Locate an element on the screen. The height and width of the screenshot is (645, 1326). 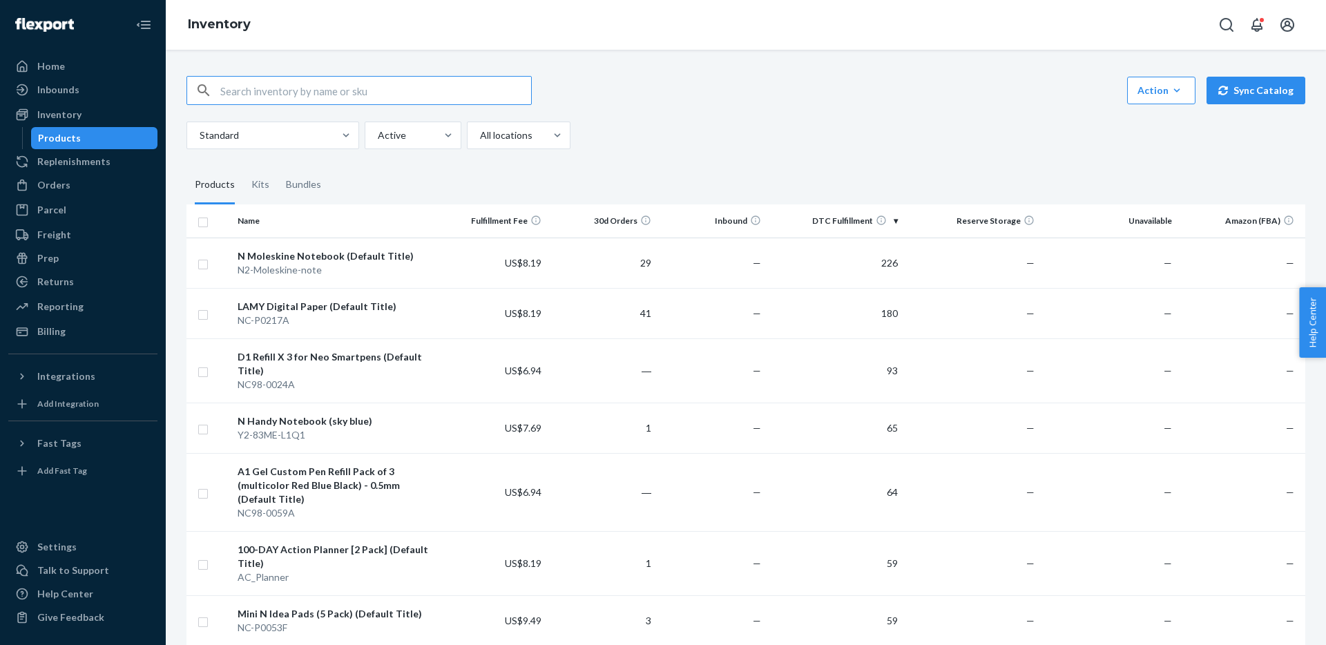
div: Reporting is located at coordinates (60, 307).